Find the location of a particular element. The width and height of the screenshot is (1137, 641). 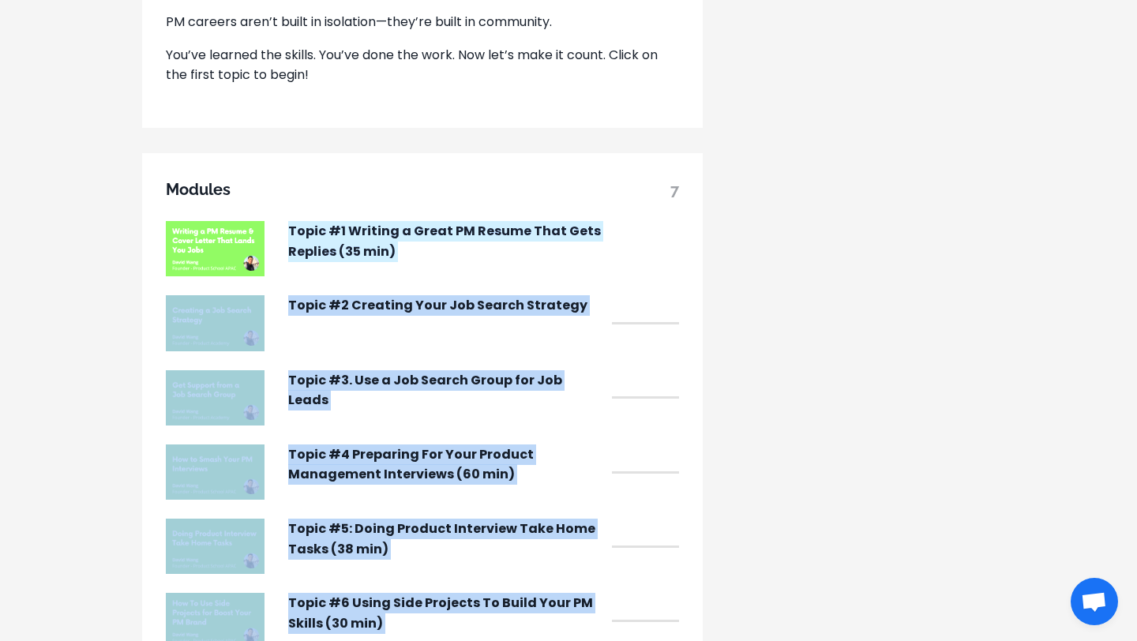

img: cPSrSdmS0yHBeEjgYBSn_PM_Careers_Course_Covers_4.png is located at coordinates (215, 249).